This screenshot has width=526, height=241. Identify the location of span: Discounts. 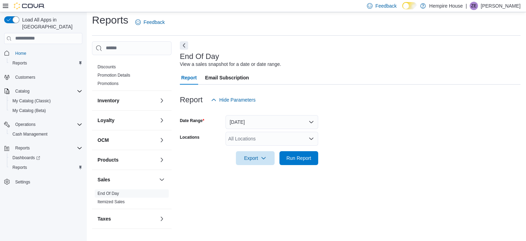
(107, 67).